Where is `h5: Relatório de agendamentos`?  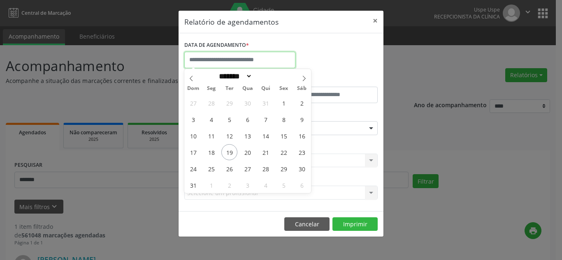 h5: Relatório de agendamentos is located at coordinates (231, 22).